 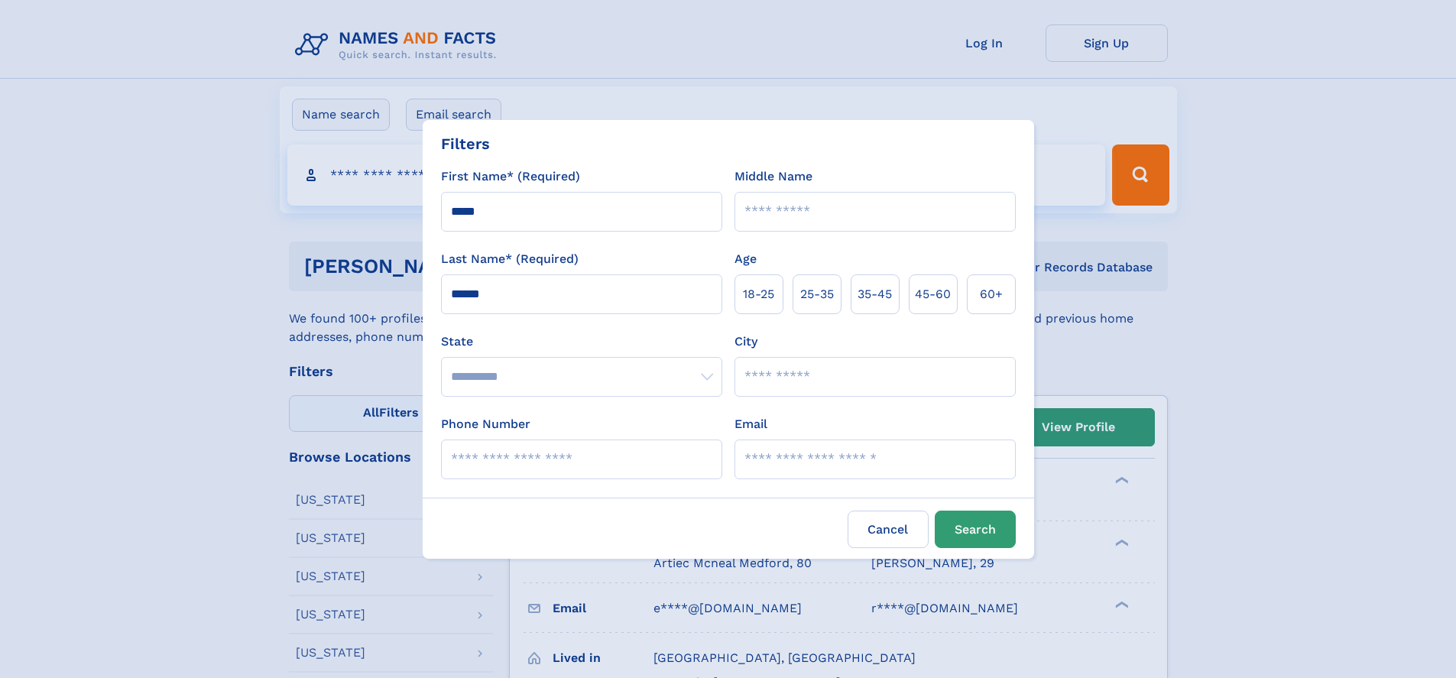 What do you see at coordinates (975, 529) in the screenshot?
I see `button: Search` at bounding box center [975, 529].